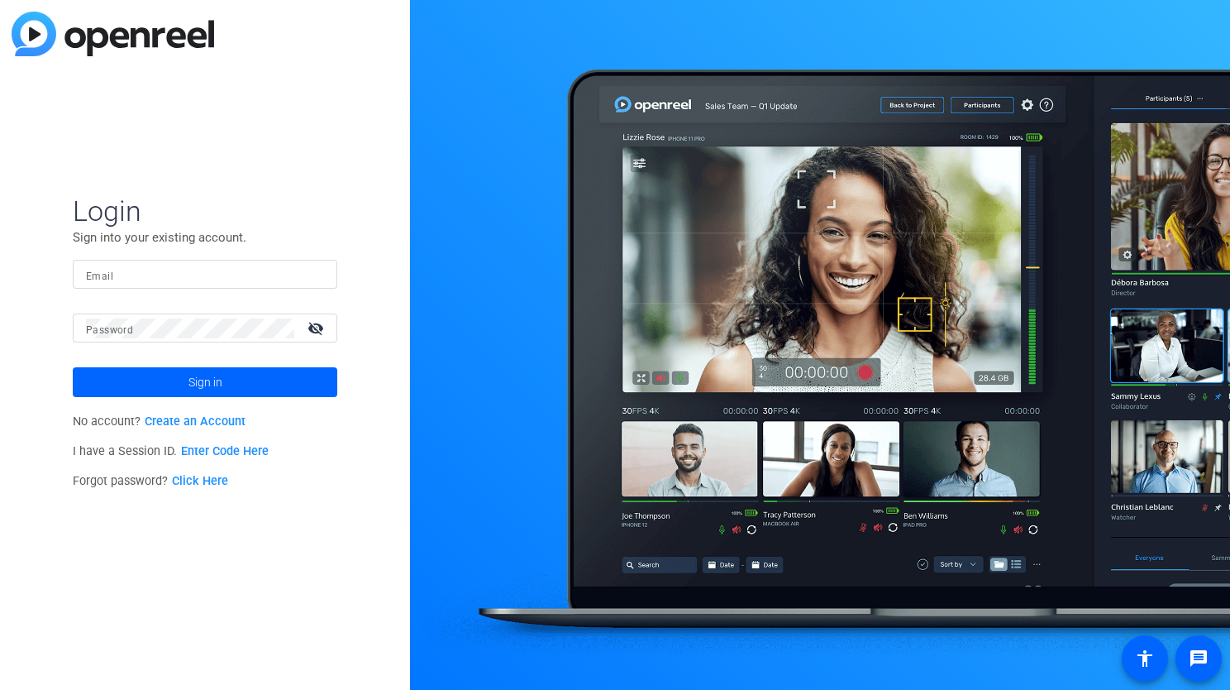 This screenshot has width=1230, height=690. I want to click on button: Sign in, so click(205, 382).